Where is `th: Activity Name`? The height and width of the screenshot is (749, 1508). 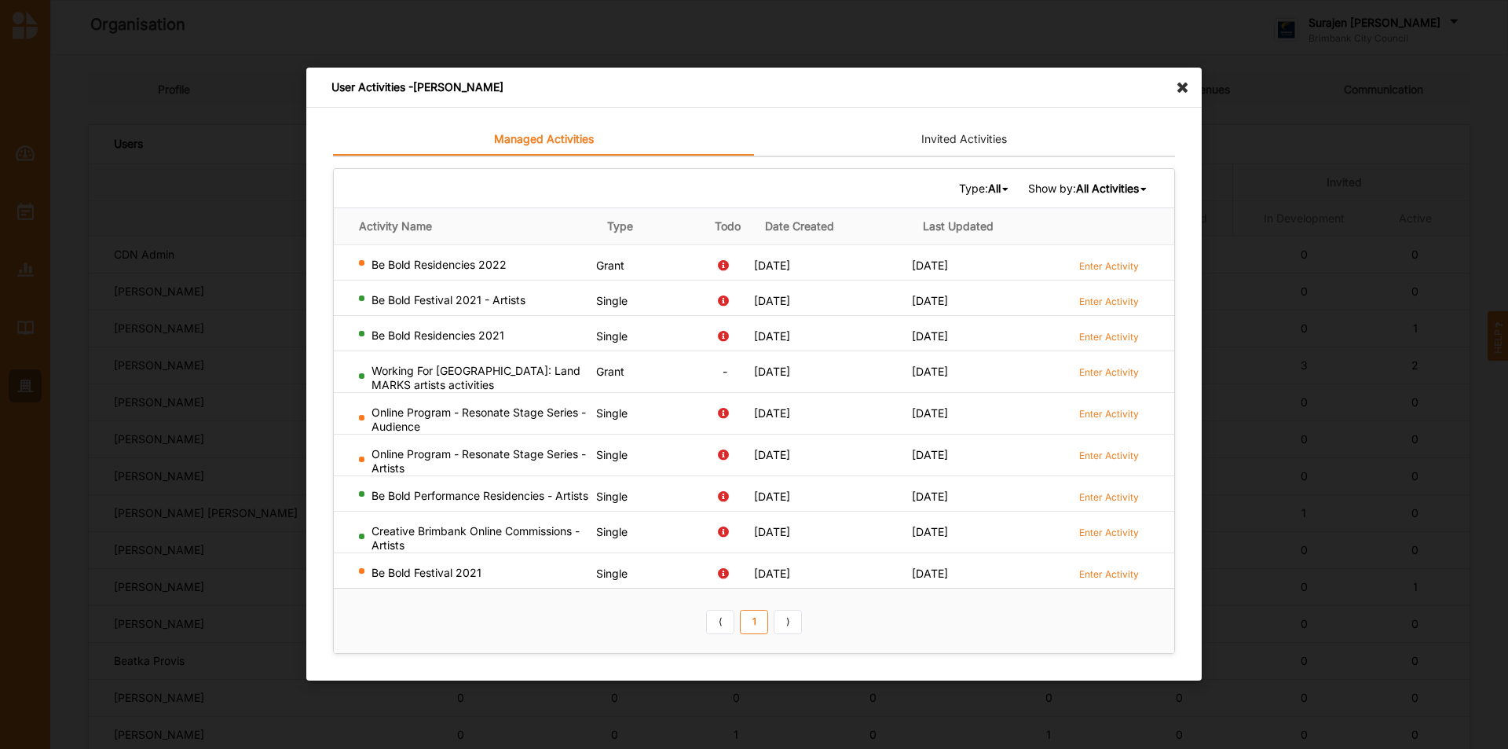 th: Activity Name is located at coordinates (465, 226).